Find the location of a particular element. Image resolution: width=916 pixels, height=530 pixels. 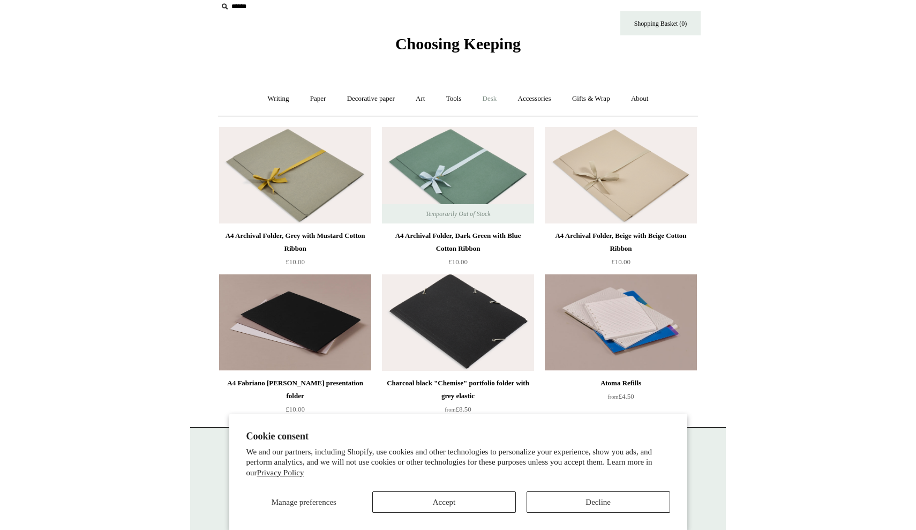

a: Accessories is located at coordinates (534, 99).